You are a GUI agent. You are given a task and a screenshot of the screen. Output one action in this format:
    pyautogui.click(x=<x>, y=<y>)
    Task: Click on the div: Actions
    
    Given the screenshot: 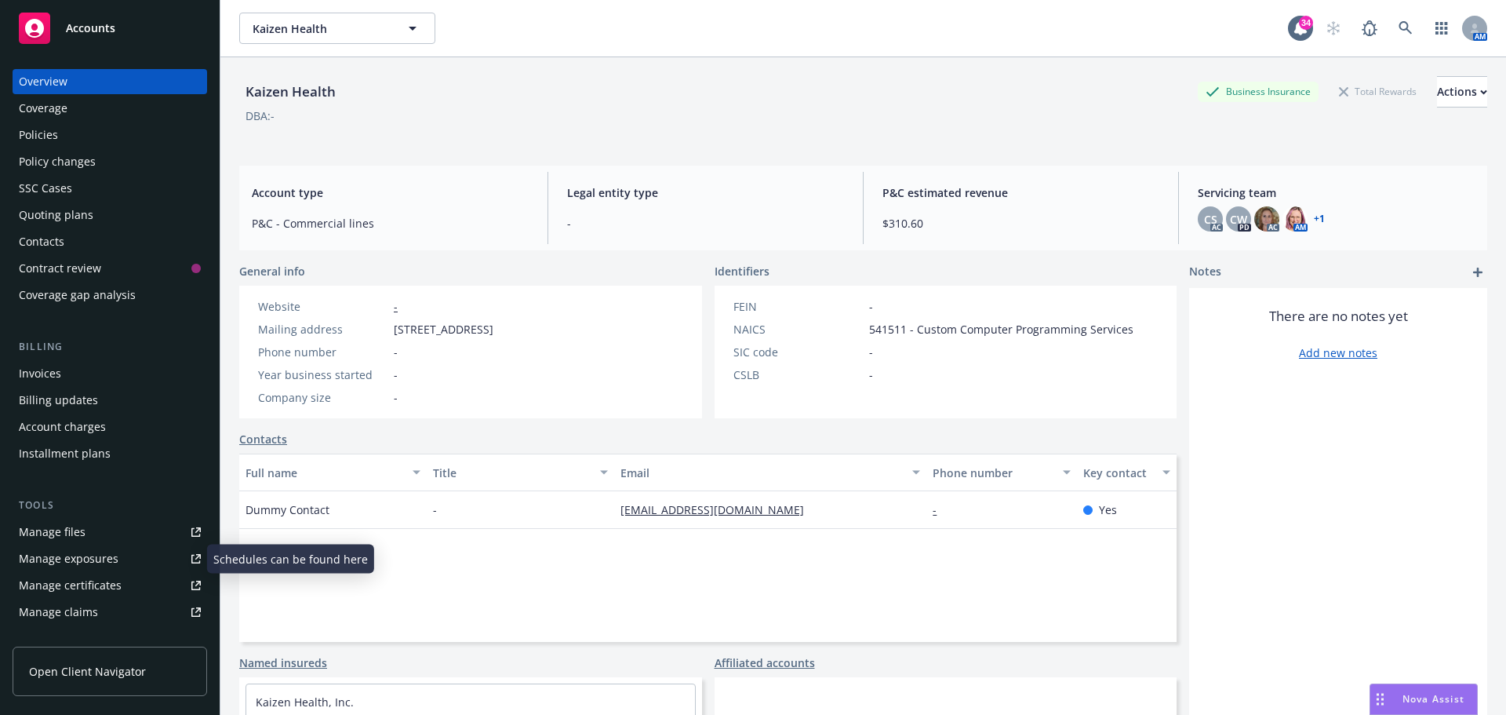 What is the action you would take?
    pyautogui.click(x=1462, y=92)
    